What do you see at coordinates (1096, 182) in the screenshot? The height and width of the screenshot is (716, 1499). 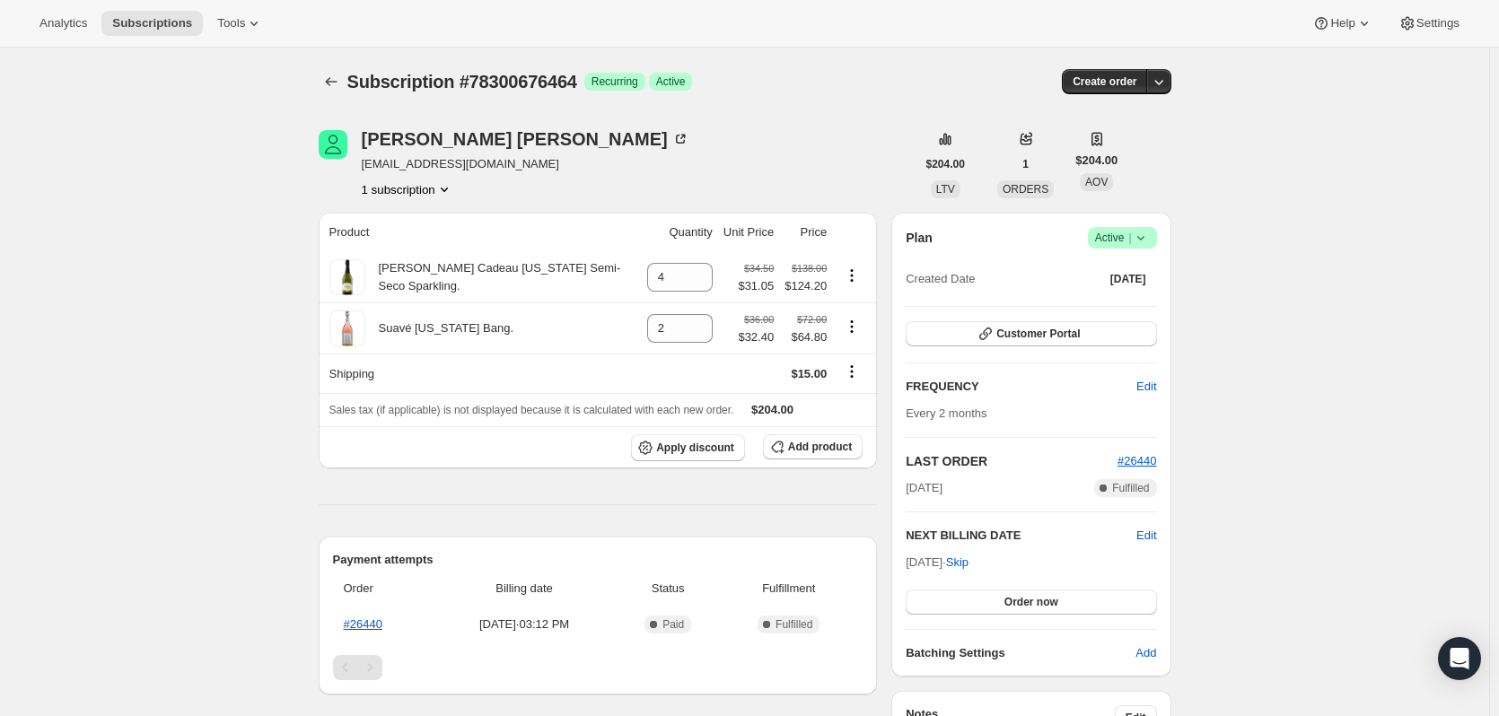 I see `span: AOV` at bounding box center [1096, 182].